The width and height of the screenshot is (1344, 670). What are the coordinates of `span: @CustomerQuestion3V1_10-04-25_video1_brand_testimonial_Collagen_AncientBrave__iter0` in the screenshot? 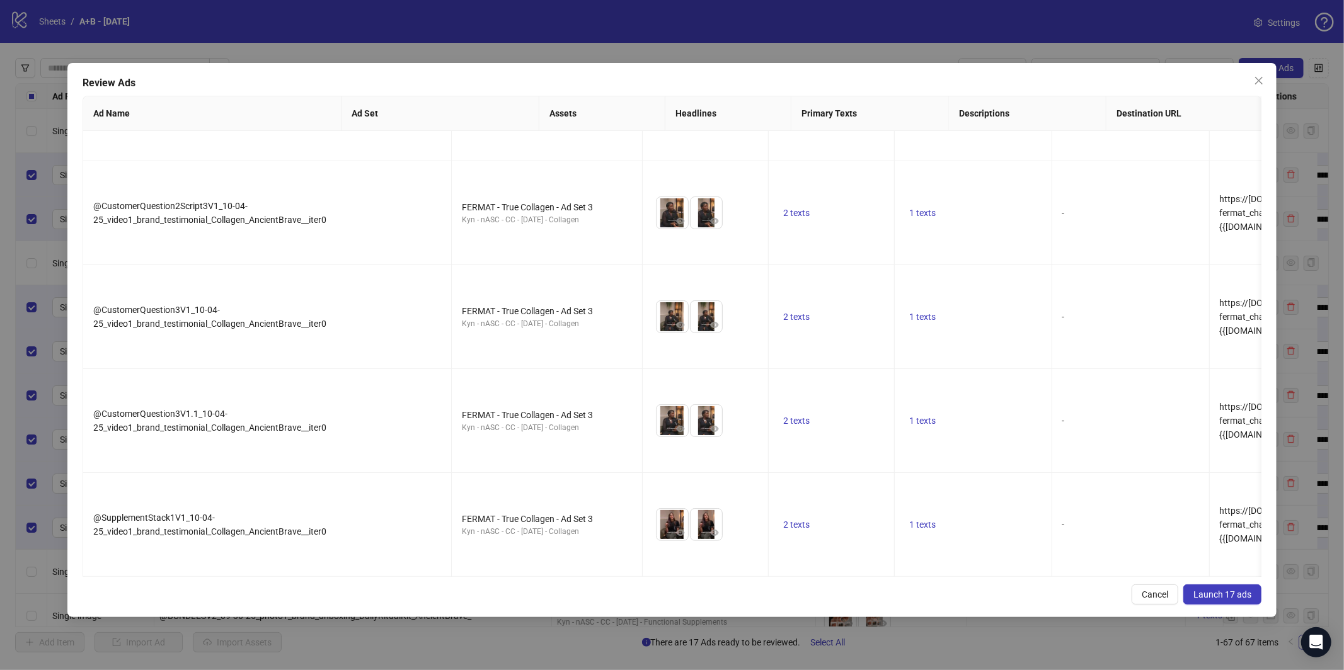 It's located at (210, 317).